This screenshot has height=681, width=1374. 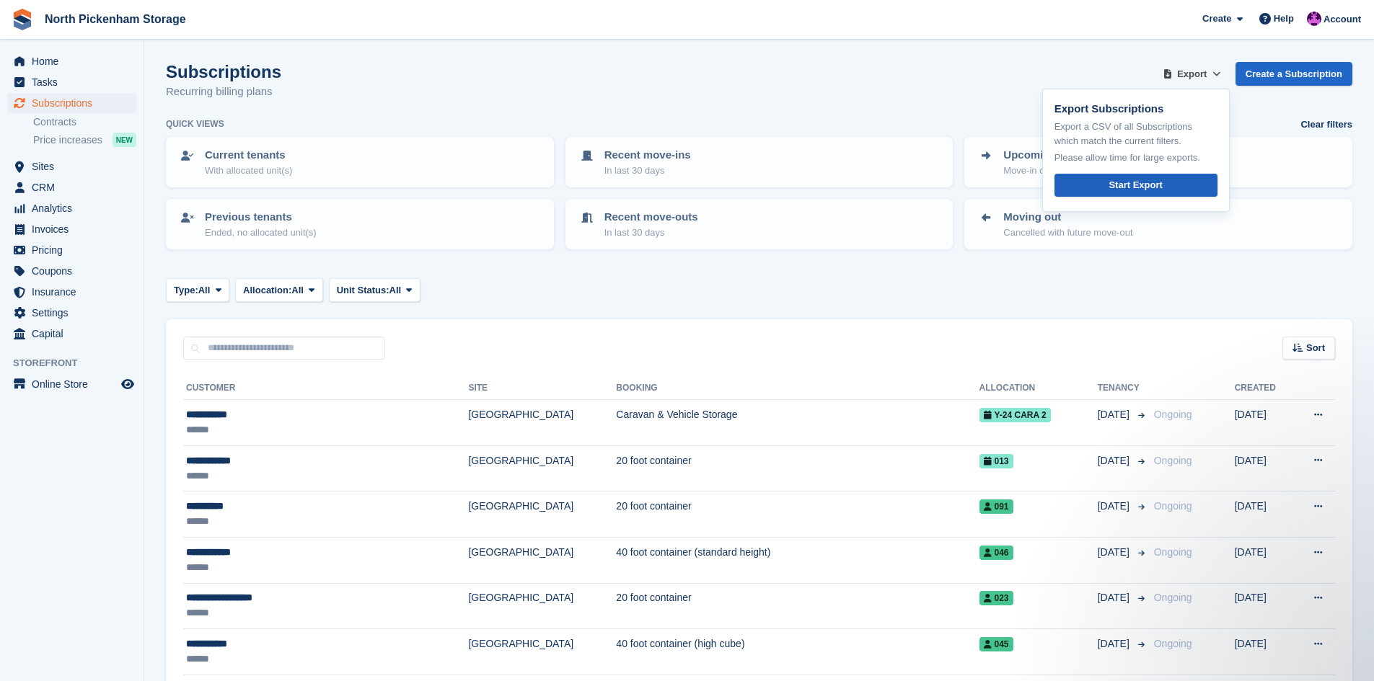 What do you see at coordinates (1136, 109) in the screenshot?
I see `p: Export Subscriptions` at bounding box center [1136, 109].